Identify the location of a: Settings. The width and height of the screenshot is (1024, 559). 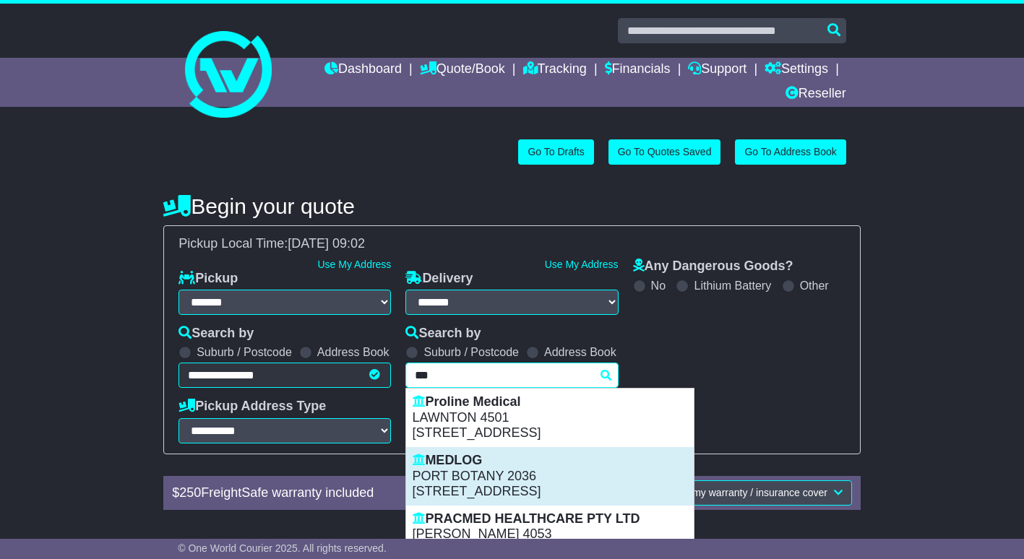
(796, 70).